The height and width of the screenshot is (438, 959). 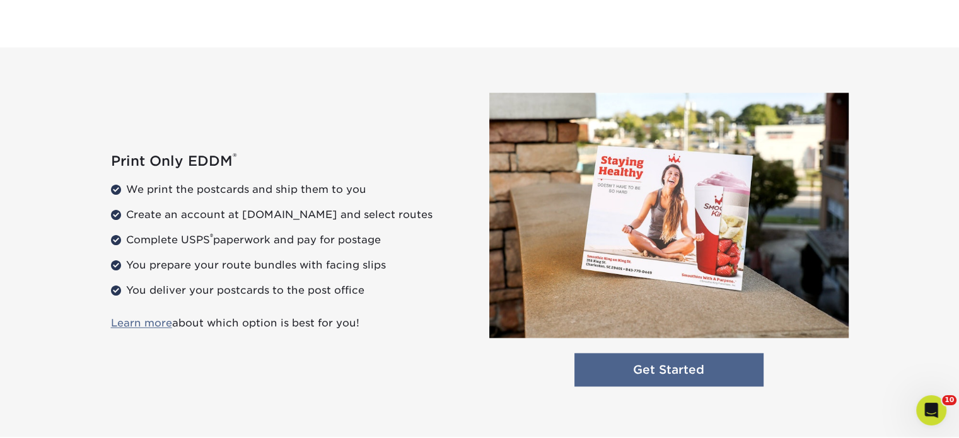 I want to click on li: You prepare your route bundles with facing slips, so click(x=291, y=265).